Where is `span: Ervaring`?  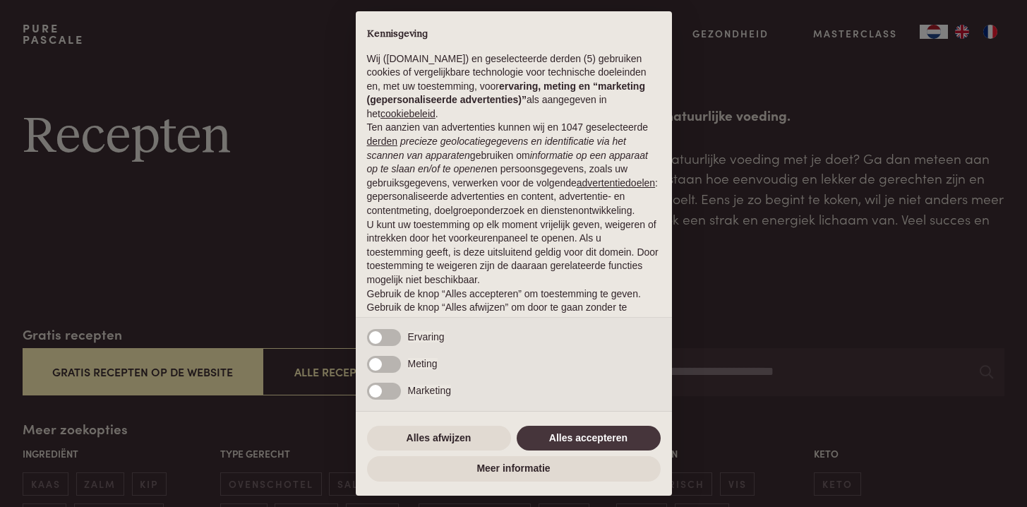
span: Ervaring is located at coordinates (426, 337).